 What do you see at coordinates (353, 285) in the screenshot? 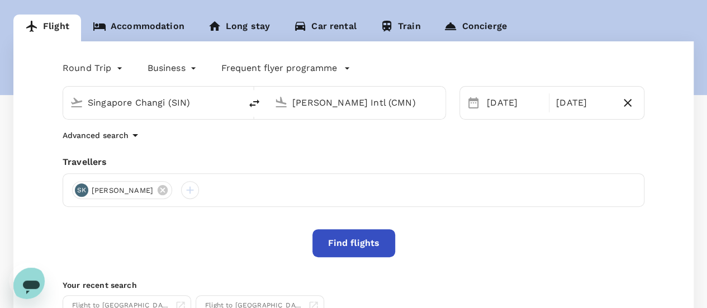
I see `p: Your recent search` at bounding box center [353, 285].